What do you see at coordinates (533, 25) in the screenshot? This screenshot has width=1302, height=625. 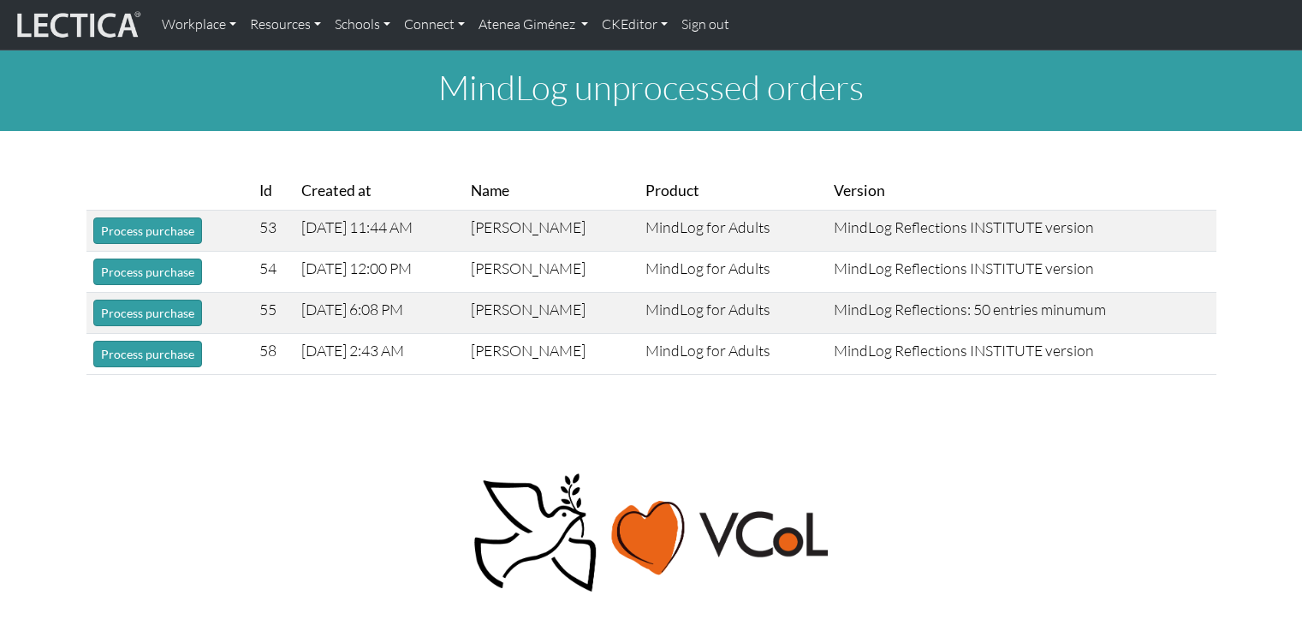 I see `a: Atenea Giménez` at bounding box center [533, 25].